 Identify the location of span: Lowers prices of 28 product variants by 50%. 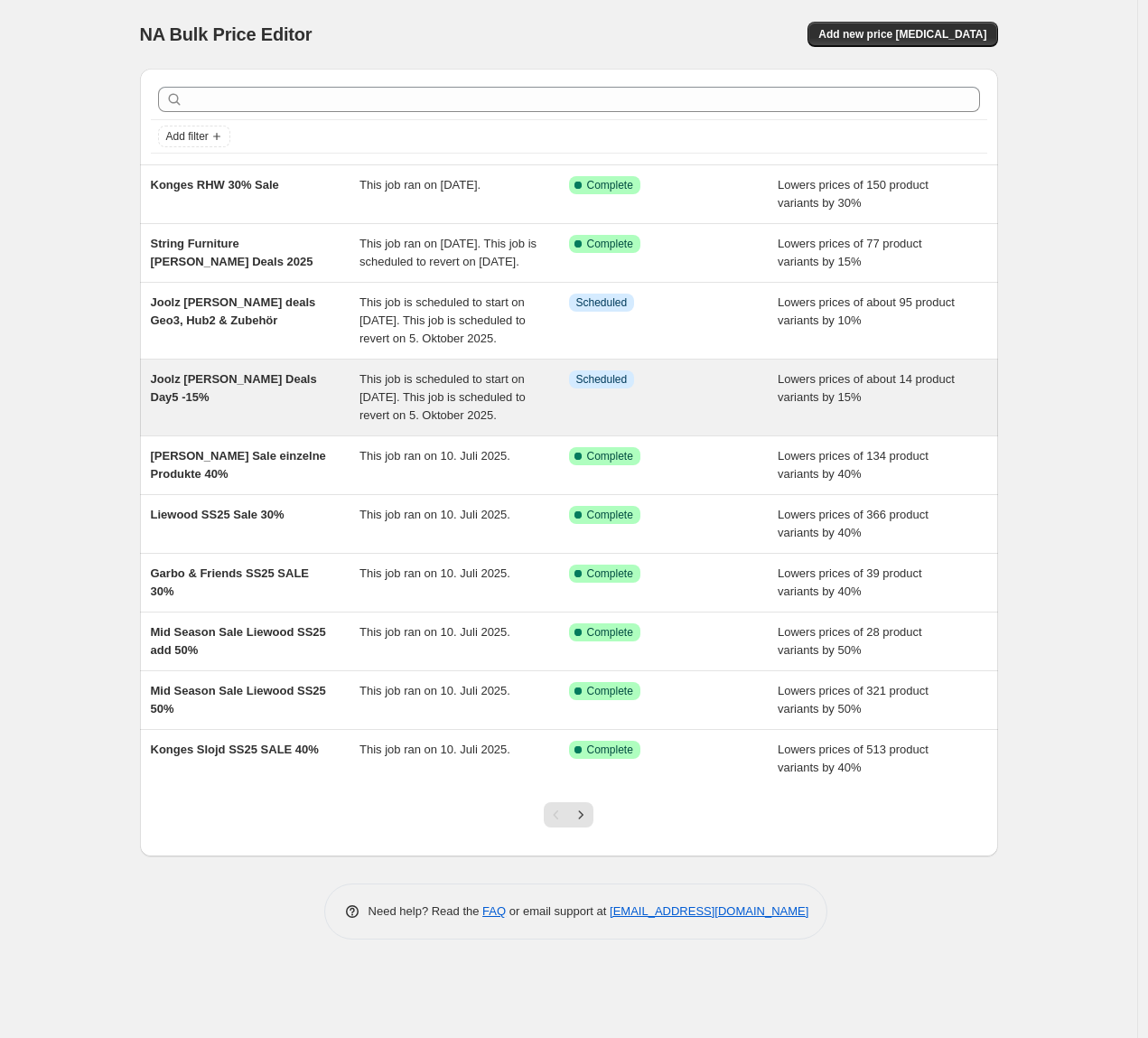
(850, 640).